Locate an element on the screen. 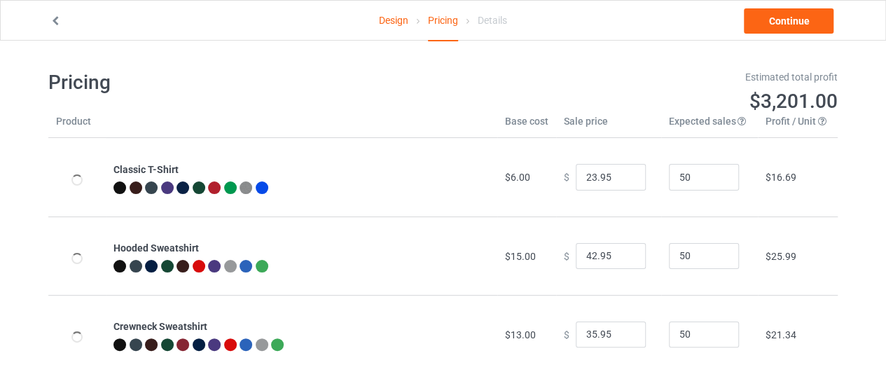  th: Profit / Unit is located at coordinates (798, 126).